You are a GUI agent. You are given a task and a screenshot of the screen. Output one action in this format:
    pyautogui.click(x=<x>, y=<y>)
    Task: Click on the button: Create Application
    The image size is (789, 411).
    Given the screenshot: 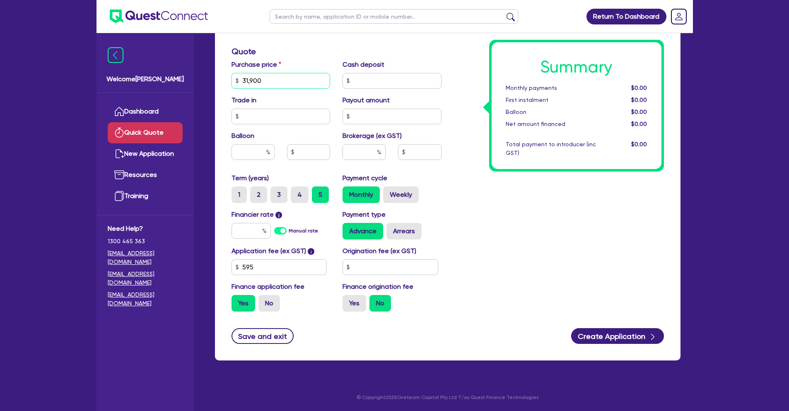 What is the action you would take?
    pyautogui.click(x=618, y=336)
    